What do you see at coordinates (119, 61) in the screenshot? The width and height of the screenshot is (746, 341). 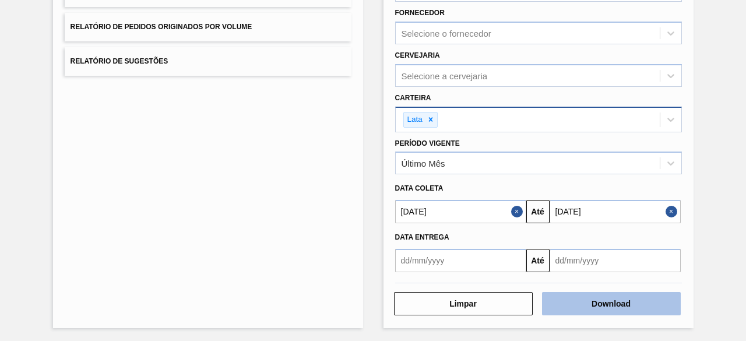 I see `span: Relatório de Sugestões` at bounding box center [119, 61].